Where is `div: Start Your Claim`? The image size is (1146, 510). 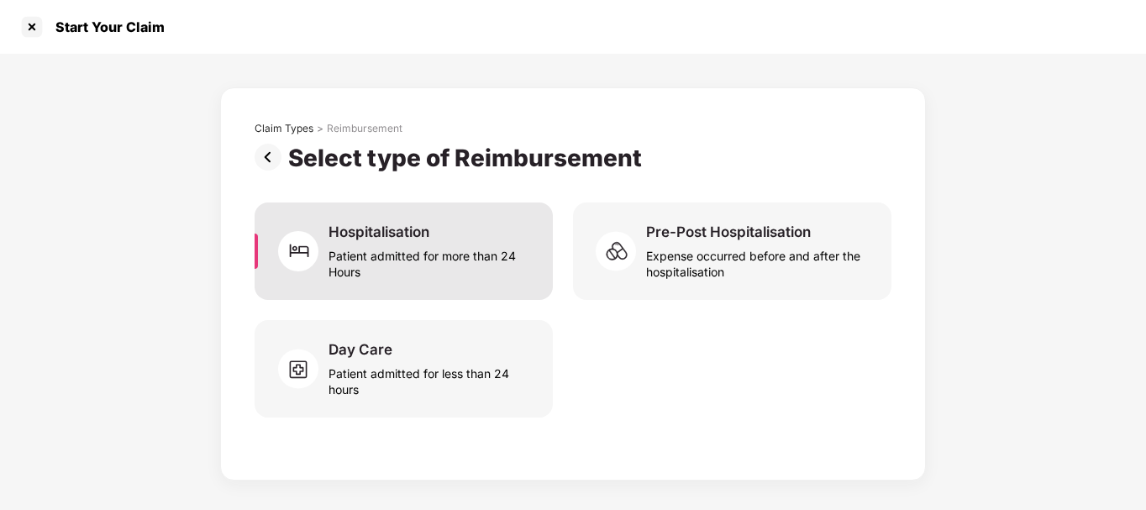 div: Start Your Claim is located at coordinates (105, 27).